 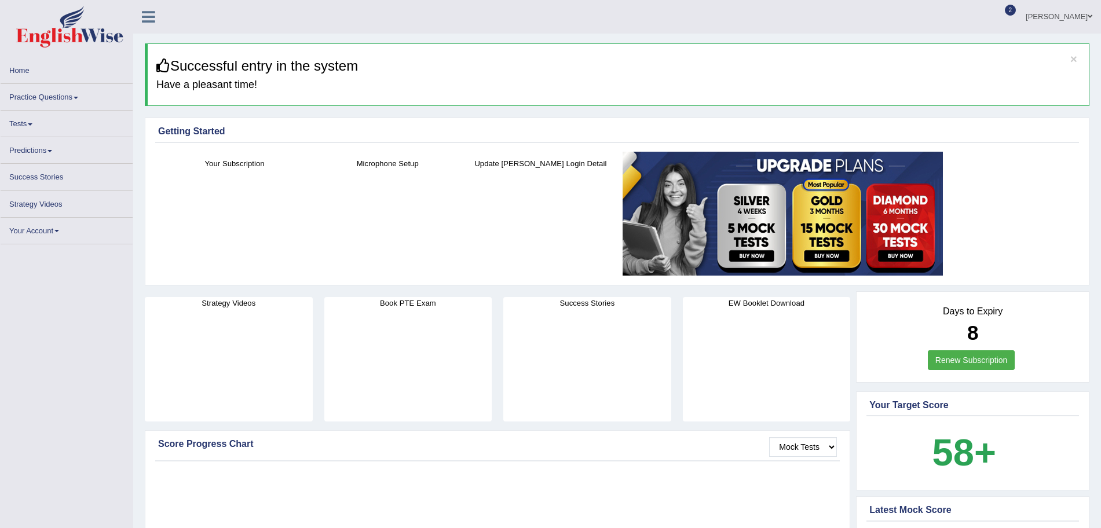 What do you see at coordinates (67, 175) in the screenshot?
I see `a: Success Stories` at bounding box center [67, 175].